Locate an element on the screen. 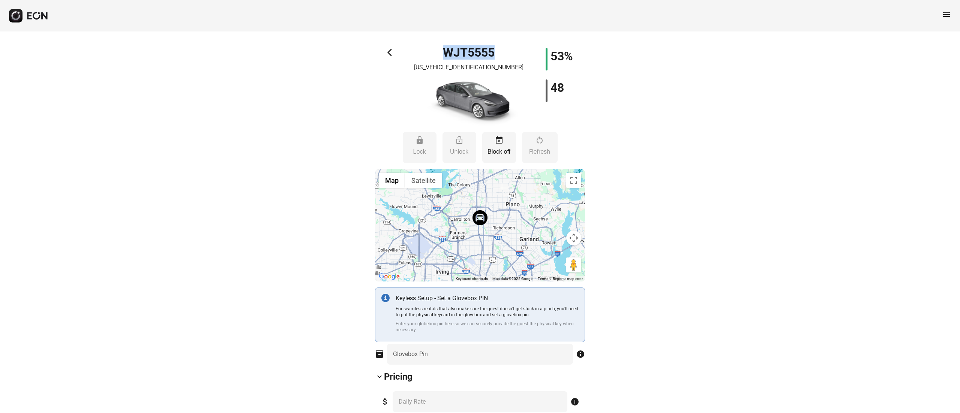  span: event_busy is located at coordinates (499, 140).